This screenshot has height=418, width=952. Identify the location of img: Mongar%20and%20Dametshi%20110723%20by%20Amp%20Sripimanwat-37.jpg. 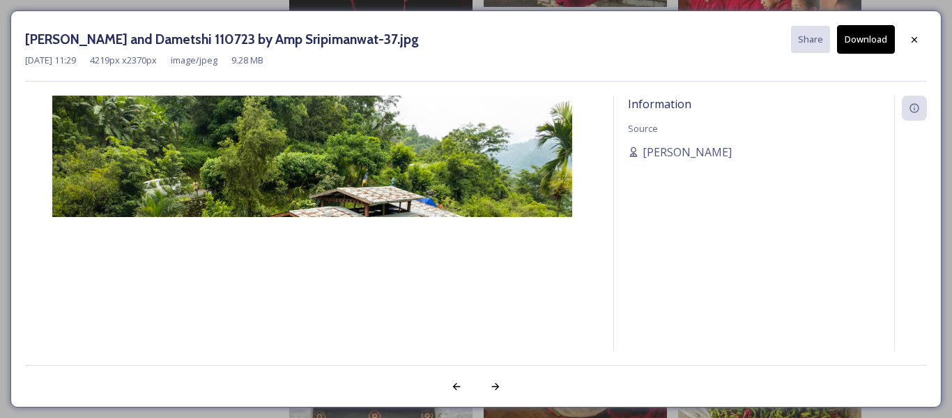
(312, 241).